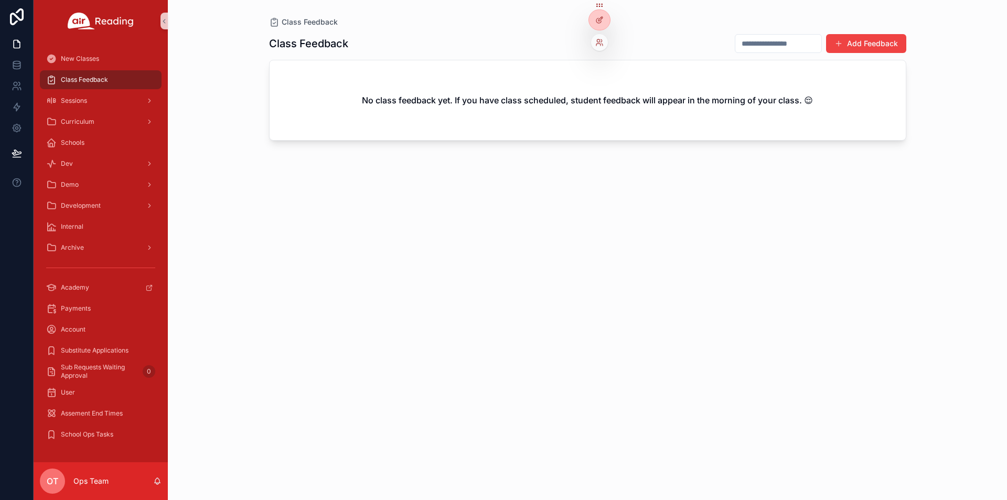  Describe the element at coordinates (101, 392) in the screenshot. I see `a: User` at that location.